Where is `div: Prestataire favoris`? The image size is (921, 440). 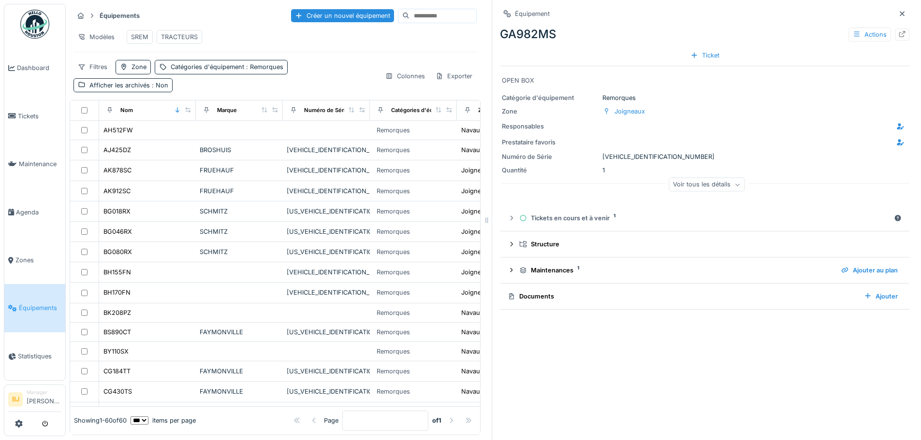
div: Prestataire favoris is located at coordinates (540, 142).